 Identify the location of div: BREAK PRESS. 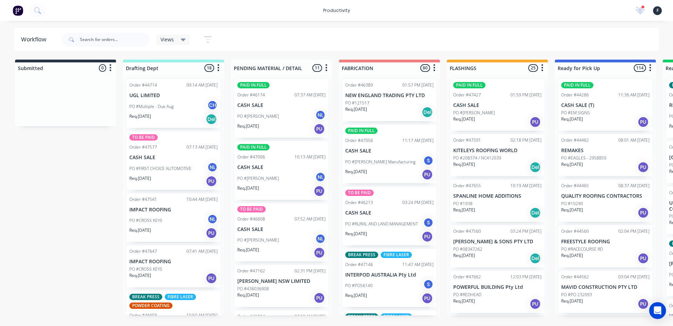
(362, 317).